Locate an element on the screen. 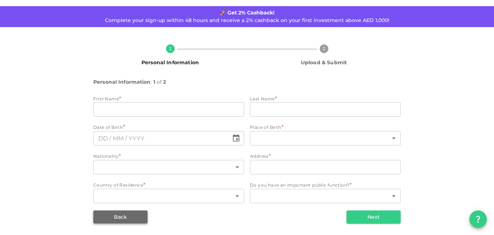 The image size is (494, 235). span: 1 is located at coordinates (154, 82).